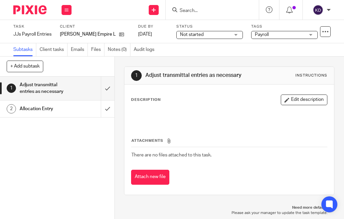 This screenshot has height=219, width=344. What do you see at coordinates (285, 27) in the screenshot?
I see `label: Tags` at bounding box center [285, 27].